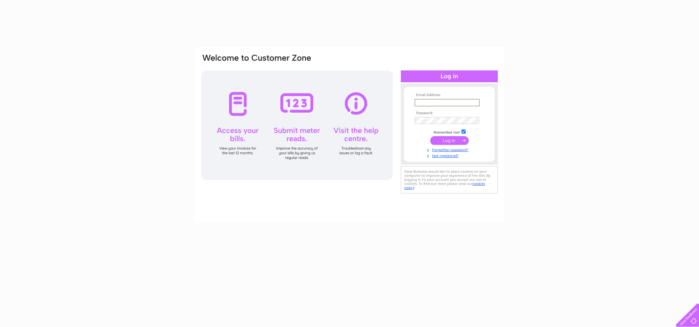 Image resolution: width=699 pixels, height=327 pixels. What do you see at coordinates (450, 95) in the screenshot?
I see `th: Email Address:` at bounding box center [450, 95].